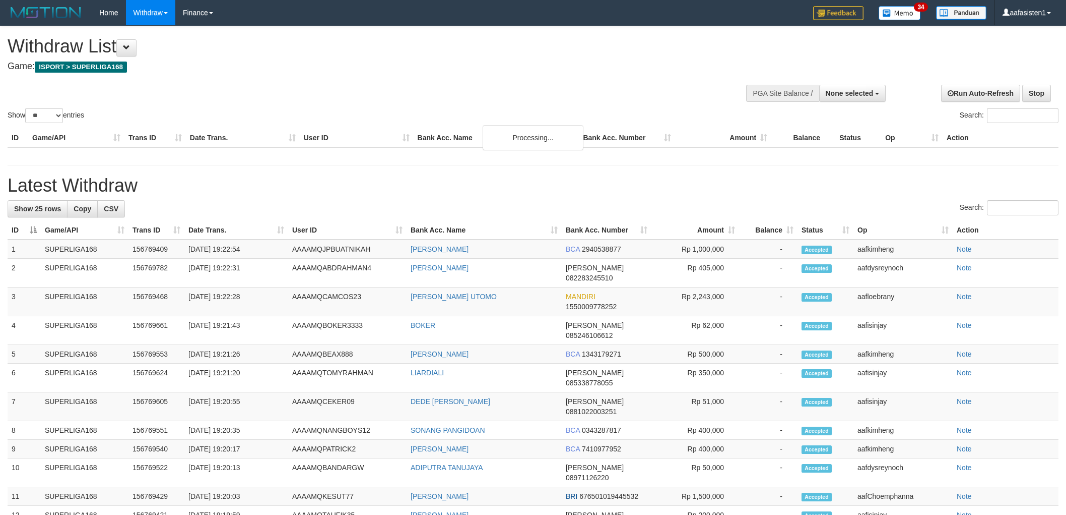 The height and width of the screenshot is (515, 1066). Describe the element at coordinates (496, 138) in the screenshot. I see `th: Bank Acc. Name` at that location.